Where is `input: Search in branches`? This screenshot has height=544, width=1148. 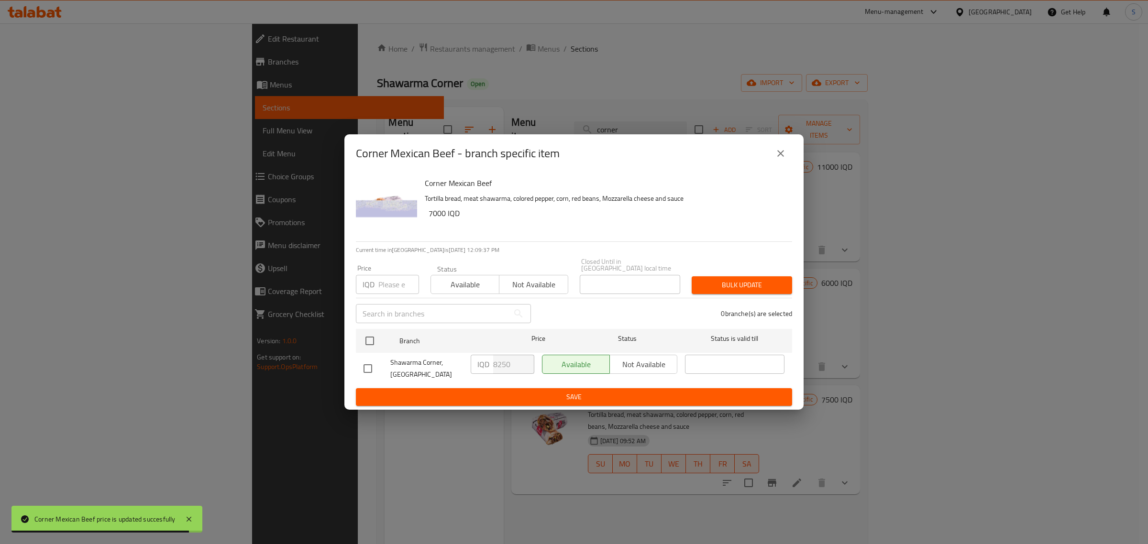 input: Search in branches is located at coordinates (433, 314).